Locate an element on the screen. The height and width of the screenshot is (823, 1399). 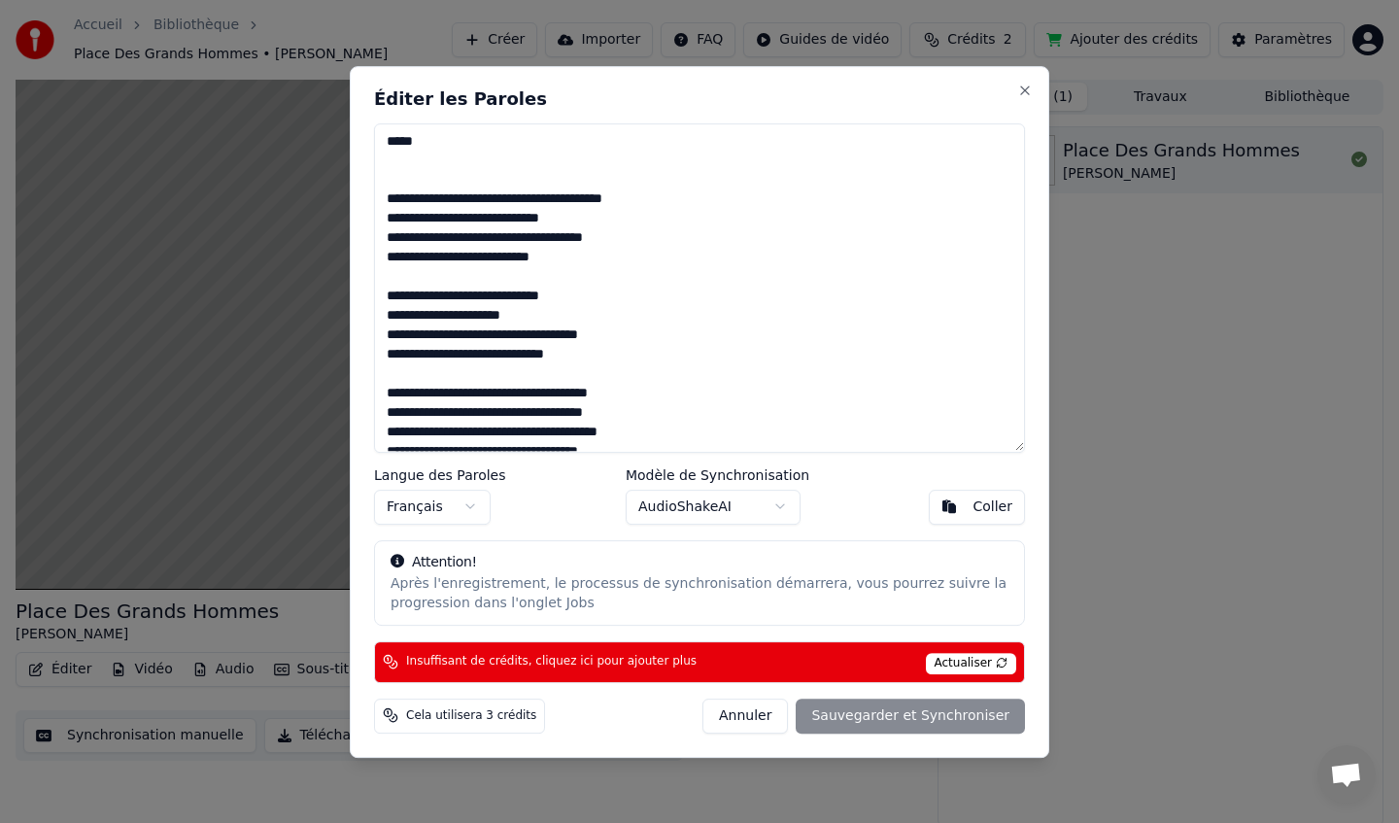
div: Après l'enregistrement, le processus de synchronisation démarrera, vous pourrez suivre la progres... is located at coordinates (699, 593).